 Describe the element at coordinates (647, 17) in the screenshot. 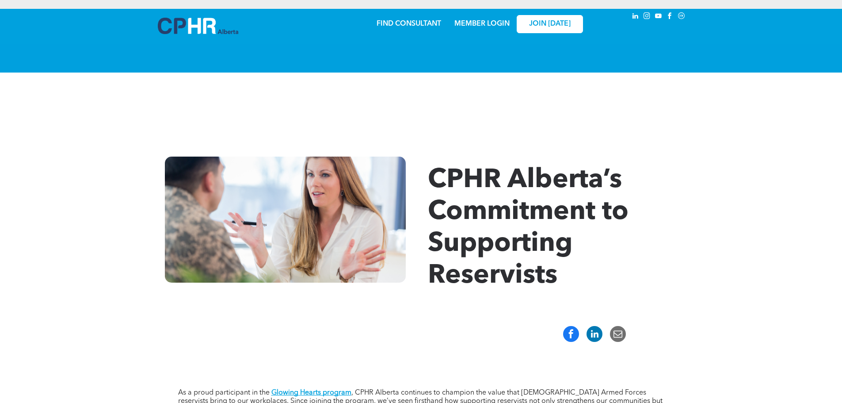

I see `a: instagram` at that location.